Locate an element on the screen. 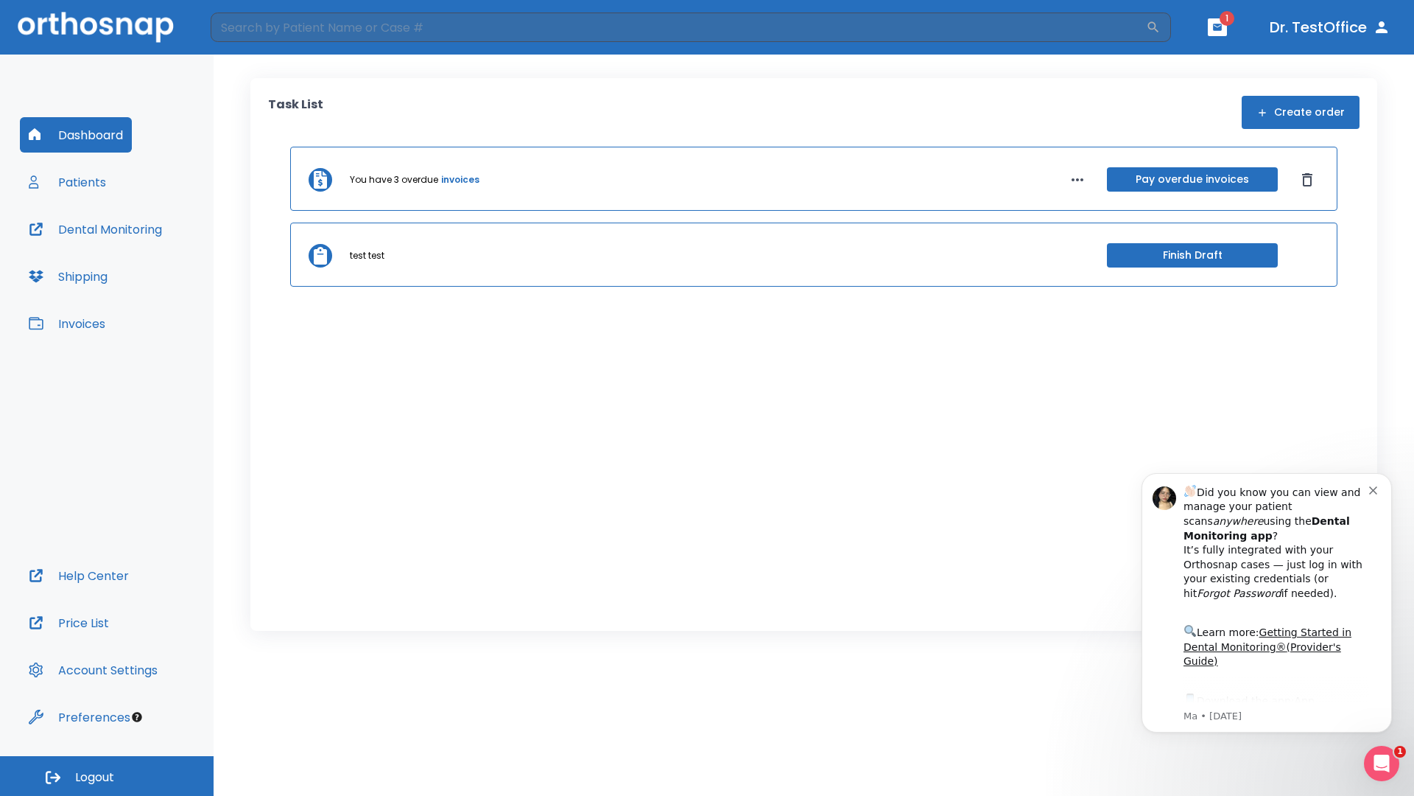  button: Patients is located at coordinates (67, 182).